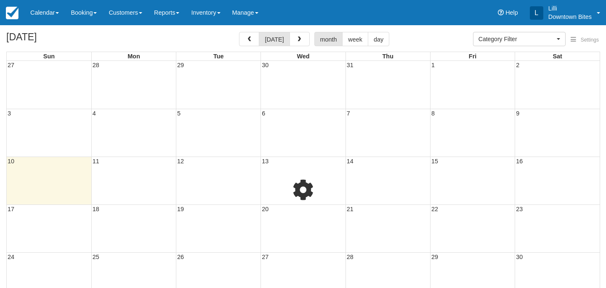  Describe the element at coordinates (519, 39) in the screenshot. I see `button: Category Filter` at that location.